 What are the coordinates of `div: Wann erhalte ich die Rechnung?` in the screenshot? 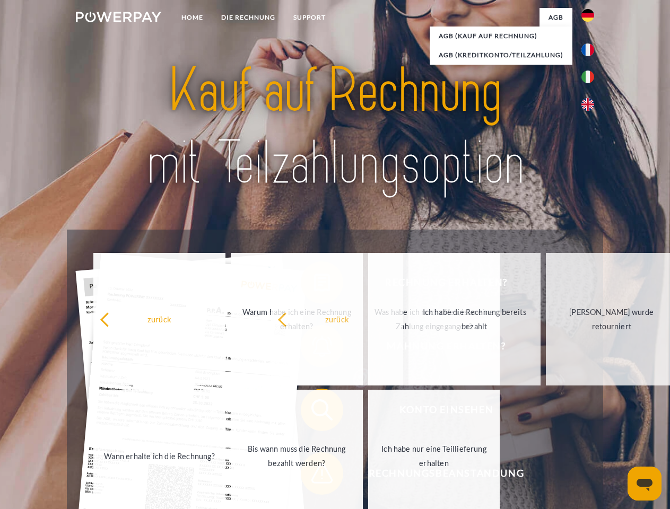 It's located at (159, 456).